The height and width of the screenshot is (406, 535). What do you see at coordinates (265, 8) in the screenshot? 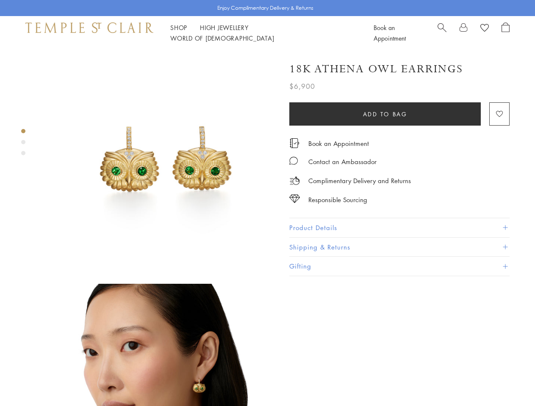
I see `p: Enjoy Complimentary Delivery & Returns` at bounding box center [265, 8].